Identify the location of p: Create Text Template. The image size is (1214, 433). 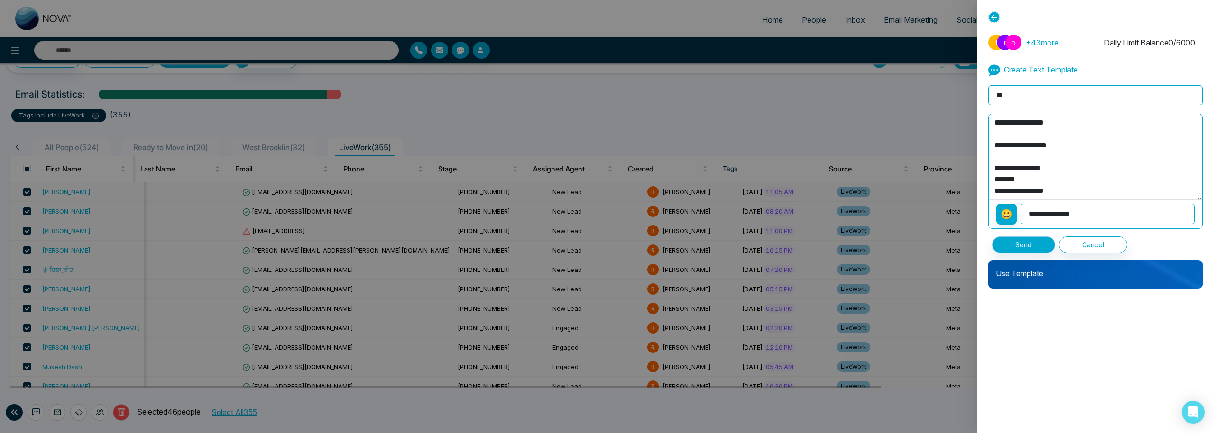
(1033, 70).